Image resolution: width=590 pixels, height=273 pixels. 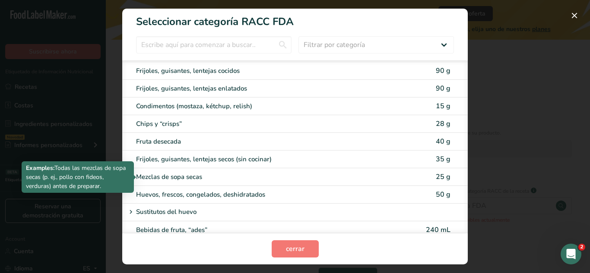 What do you see at coordinates (582, 247) in the screenshot?
I see `span: 2` at bounding box center [582, 247].